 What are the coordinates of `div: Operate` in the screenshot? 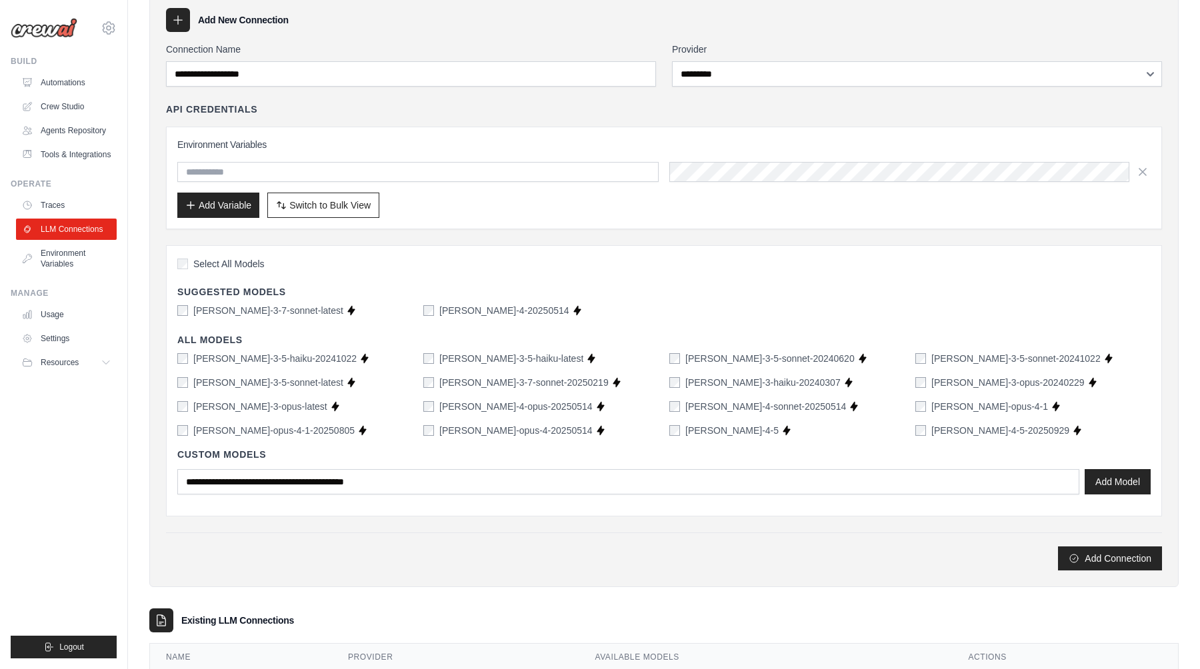 It's located at (63, 184).